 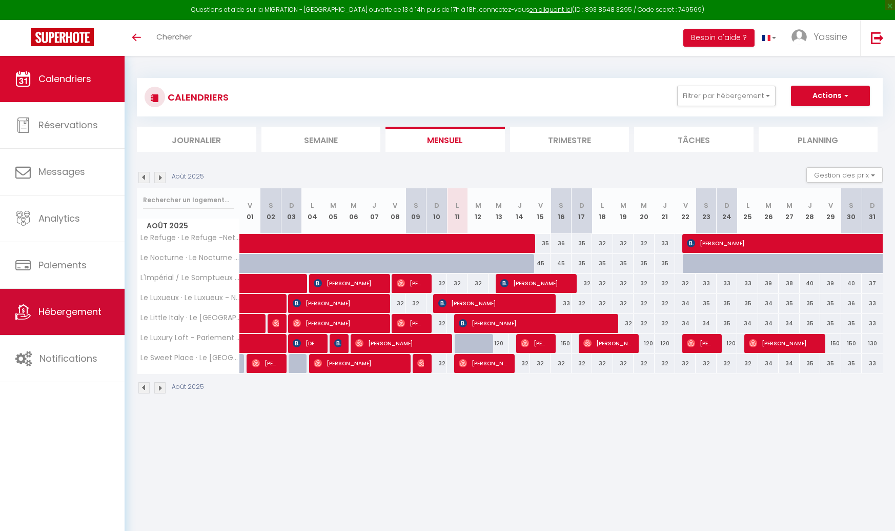 What do you see at coordinates (561, 205) in the screenshot?
I see `abbr: S` at bounding box center [561, 205].